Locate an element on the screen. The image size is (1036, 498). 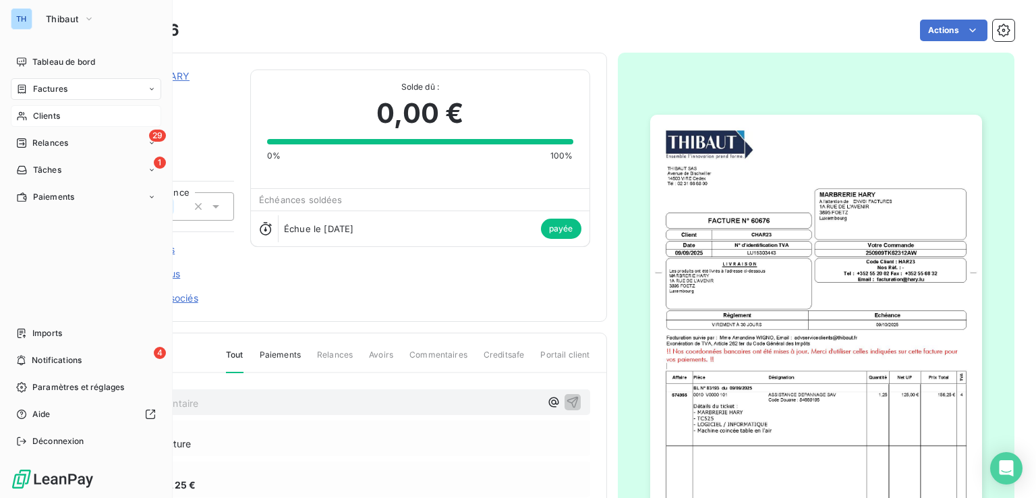
span: Déconnexion is located at coordinates (58, 441).